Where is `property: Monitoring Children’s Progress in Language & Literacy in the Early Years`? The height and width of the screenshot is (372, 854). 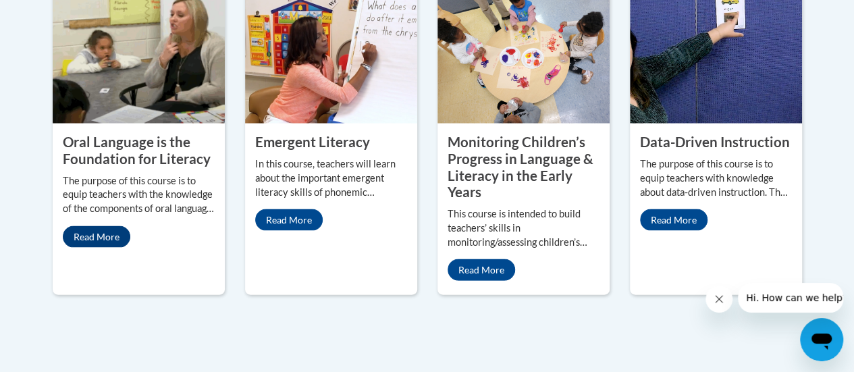 property: Monitoring Children’s Progress in Language & Literacy in the Early Years is located at coordinates (520, 167).